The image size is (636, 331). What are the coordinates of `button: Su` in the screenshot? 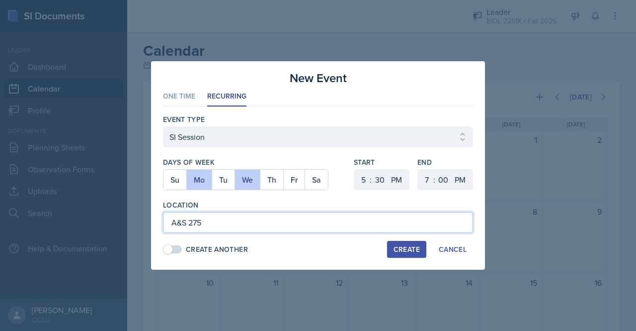 It's located at (175, 179).